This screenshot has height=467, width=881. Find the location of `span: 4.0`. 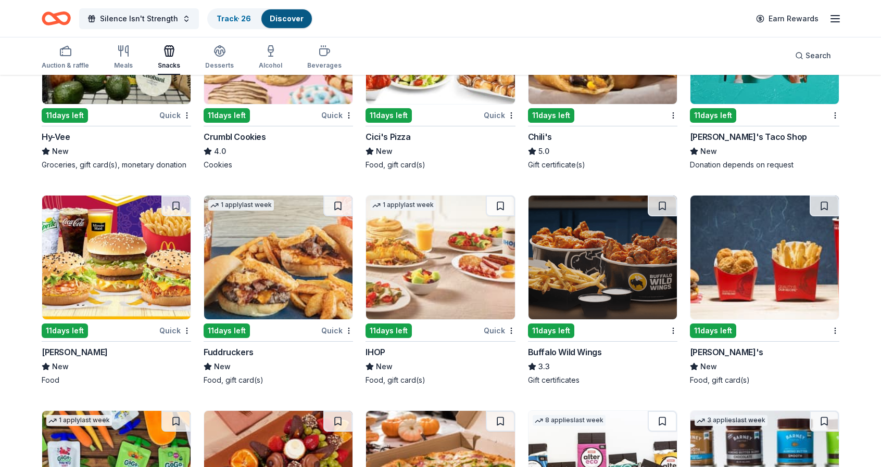

span: 4.0 is located at coordinates (220, 151).